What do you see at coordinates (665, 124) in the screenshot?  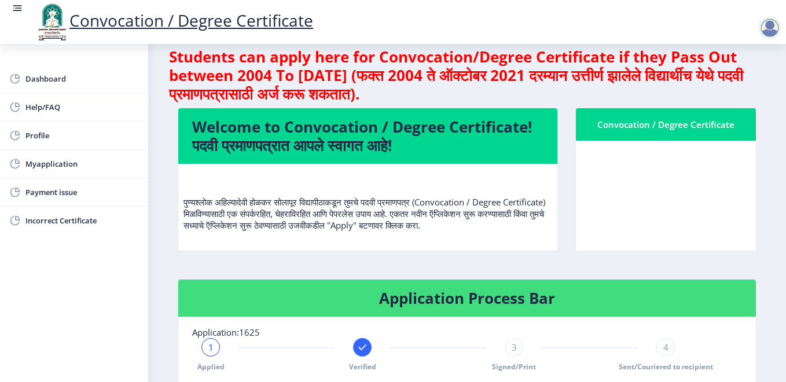 I see `div: Convocation / Degree Certificate` at bounding box center [665, 124].